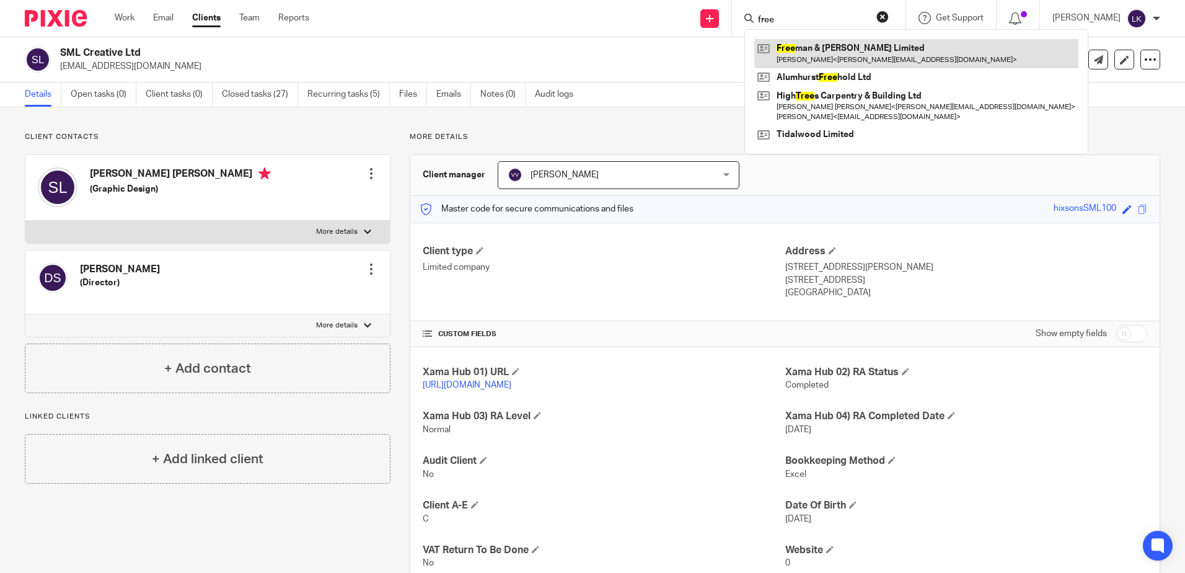 The width and height of the screenshot is (1185, 573). What do you see at coordinates (413, 94) in the screenshot?
I see `a: Files` at bounding box center [413, 94].